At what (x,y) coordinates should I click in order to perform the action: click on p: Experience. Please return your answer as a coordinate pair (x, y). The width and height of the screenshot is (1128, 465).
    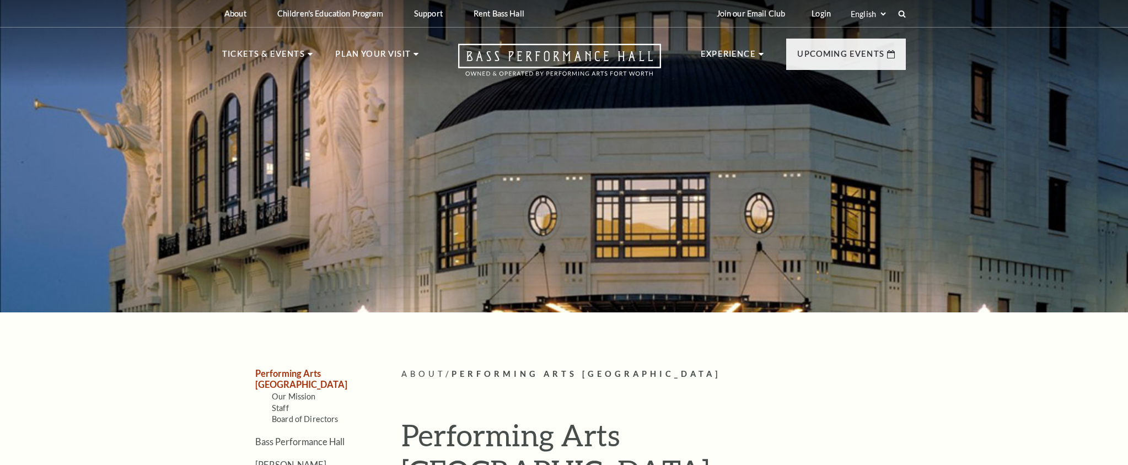
    Looking at the image, I should click on (728, 57).